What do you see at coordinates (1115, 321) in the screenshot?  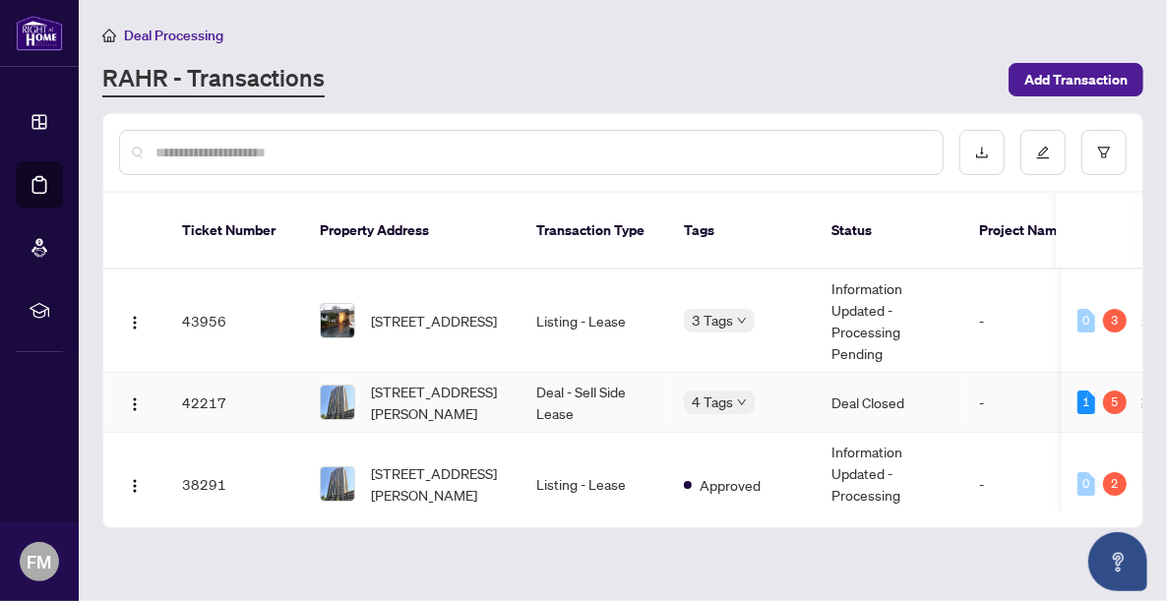 I see `div: 3` at bounding box center [1115, 321].